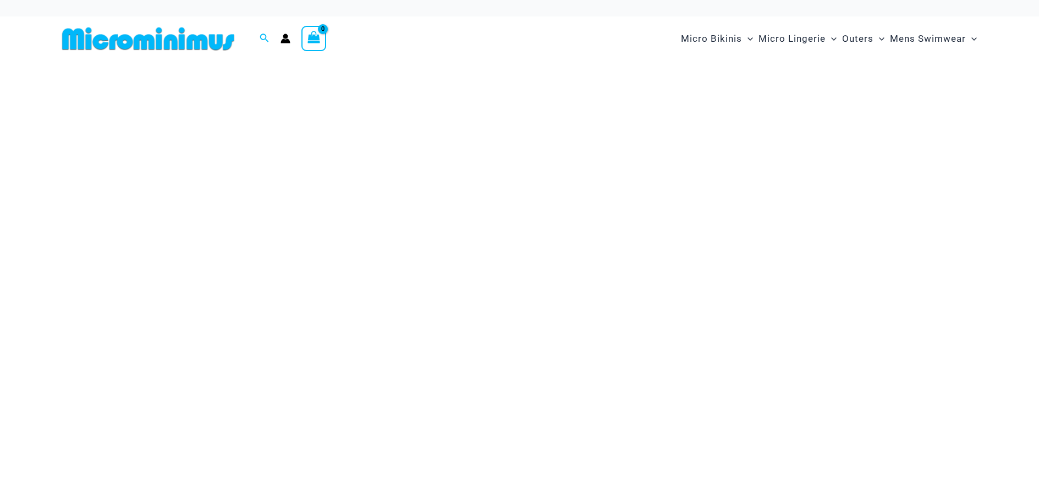  What do you see at coordinates (797, 38) in the screenshot?
I see `a: Micro LingerieMenu ToggleMenu Toggle` at bounding box center [797, 38].